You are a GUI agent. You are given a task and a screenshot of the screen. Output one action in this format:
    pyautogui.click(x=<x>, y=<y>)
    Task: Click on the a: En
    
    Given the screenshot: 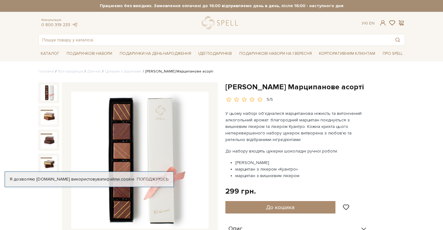 What is the action you would take?
    pyautogui.click(x=372, y=23)
    